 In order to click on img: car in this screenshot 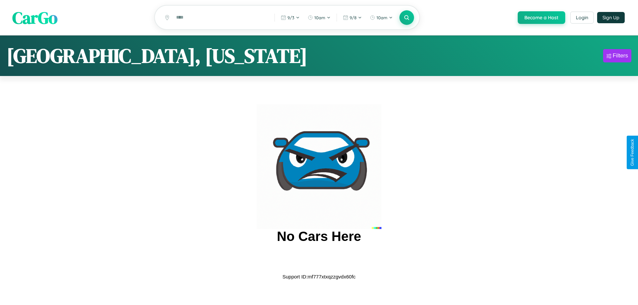, I will do `click(319, 167)`.